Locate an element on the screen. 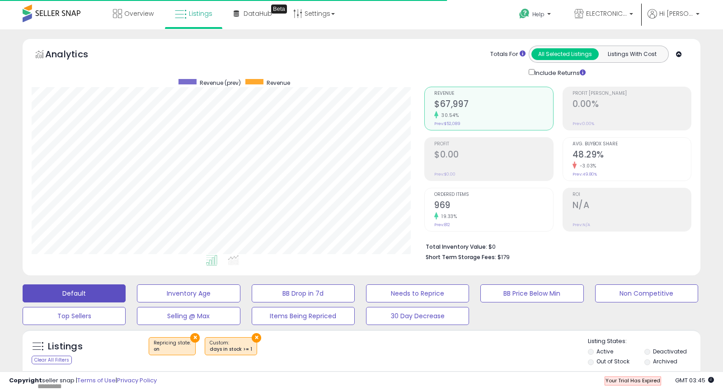 This screenshot has height=390, width=723. h2: 48.29% is located at coordinates (631, 155).